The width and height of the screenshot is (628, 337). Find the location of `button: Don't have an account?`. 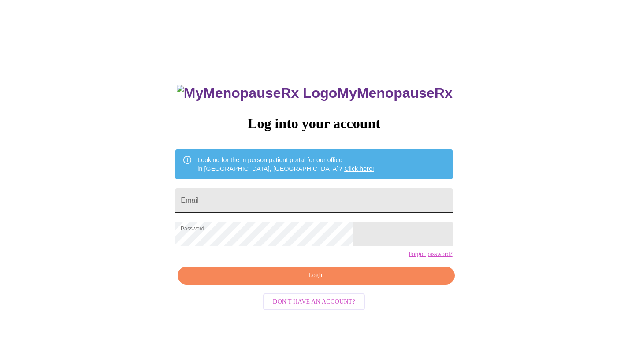

button: Don't have an account? is located at coordinates (314, 302).